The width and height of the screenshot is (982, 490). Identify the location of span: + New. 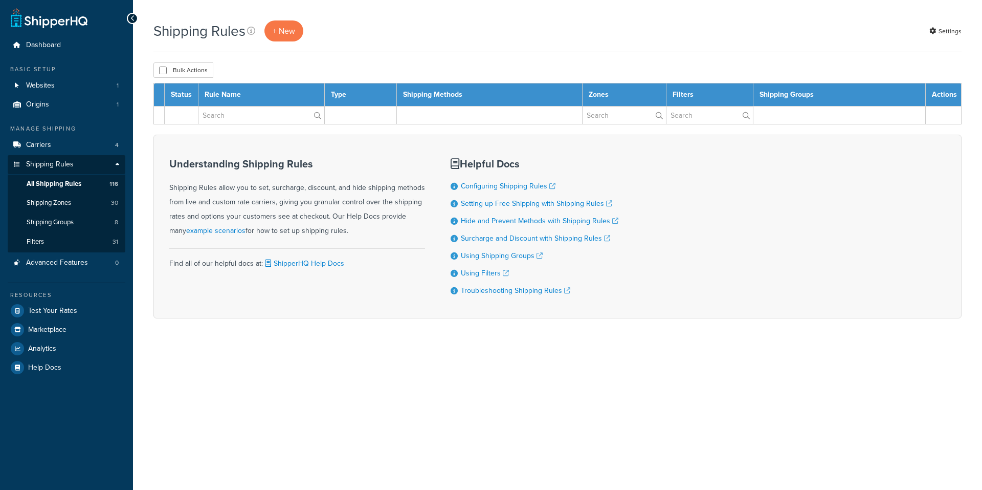
(284, 31).